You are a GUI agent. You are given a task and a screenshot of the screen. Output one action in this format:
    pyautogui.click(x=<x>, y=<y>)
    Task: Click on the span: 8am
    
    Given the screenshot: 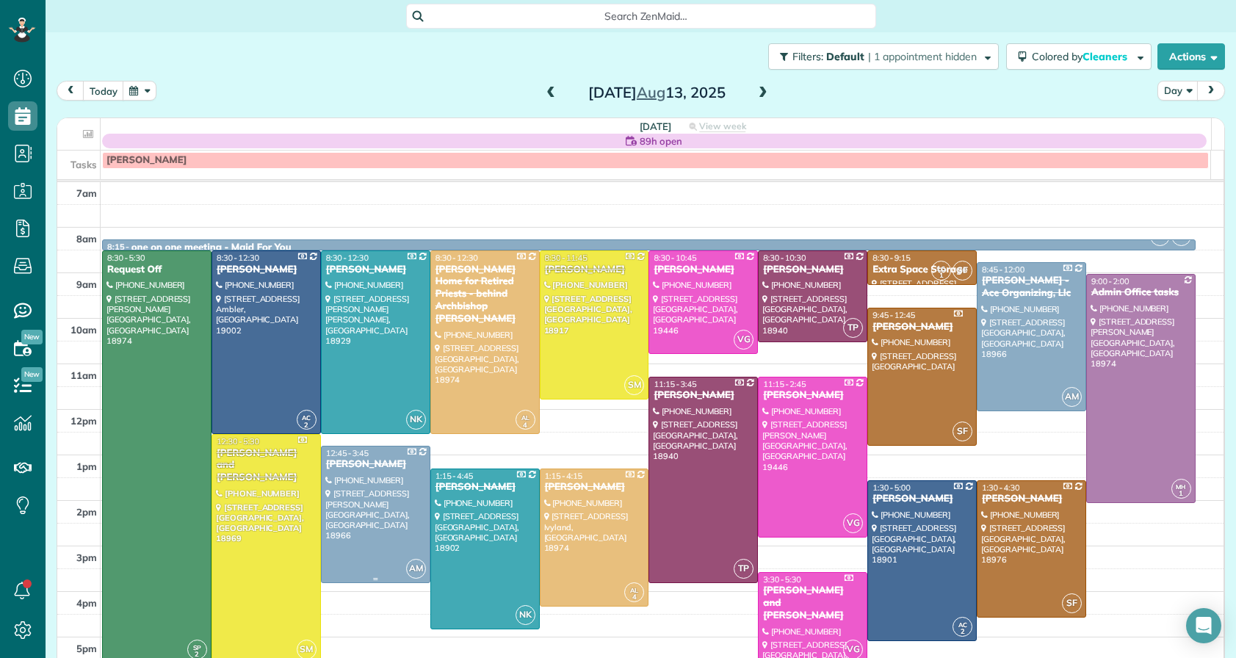 What is the action you would take?
    pyautogui.click(x=87, y=239)
    